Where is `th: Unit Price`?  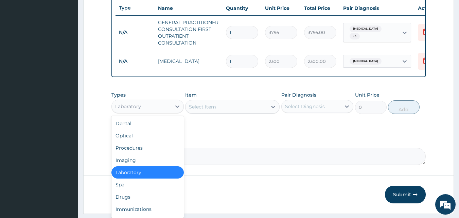
th: Unit Price is located at coordinates (281, 8).